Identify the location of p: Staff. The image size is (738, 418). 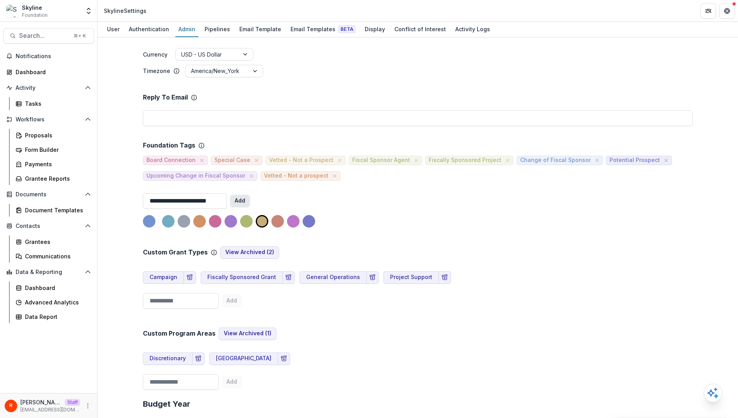
(72, 403).